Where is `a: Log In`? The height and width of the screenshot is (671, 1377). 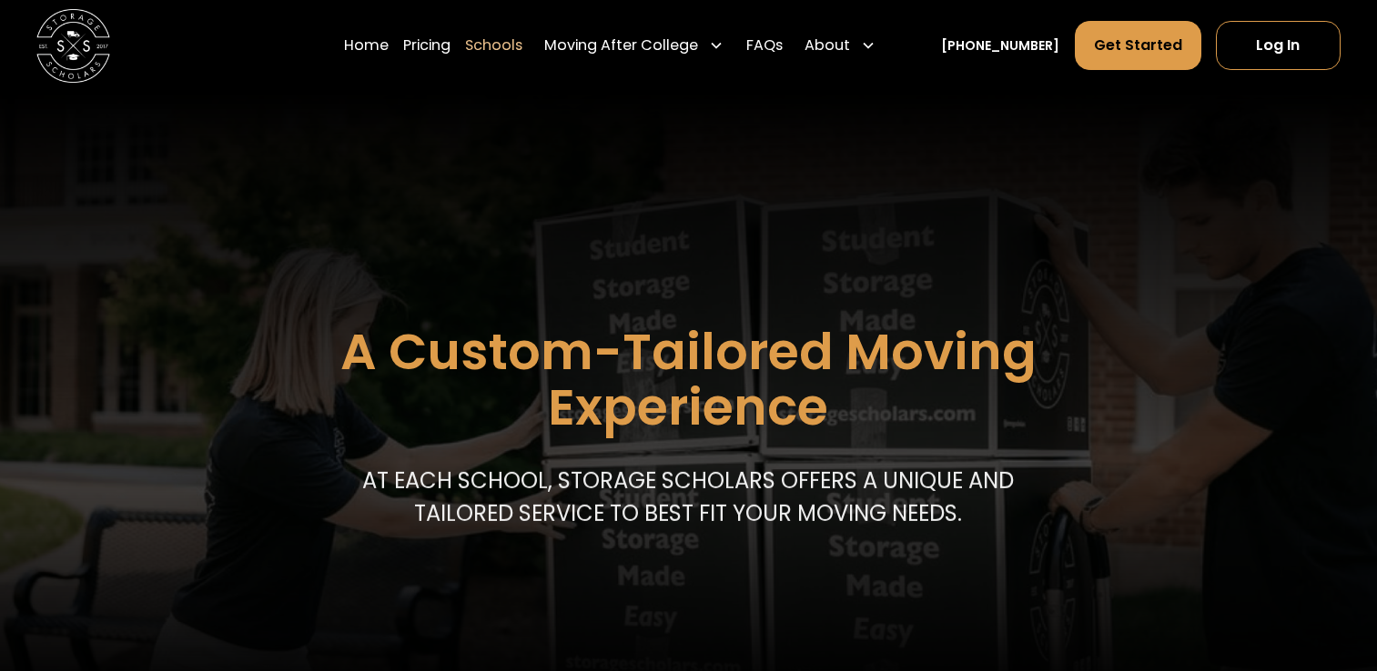 a: Log In is located at coordinates (1277, 45).